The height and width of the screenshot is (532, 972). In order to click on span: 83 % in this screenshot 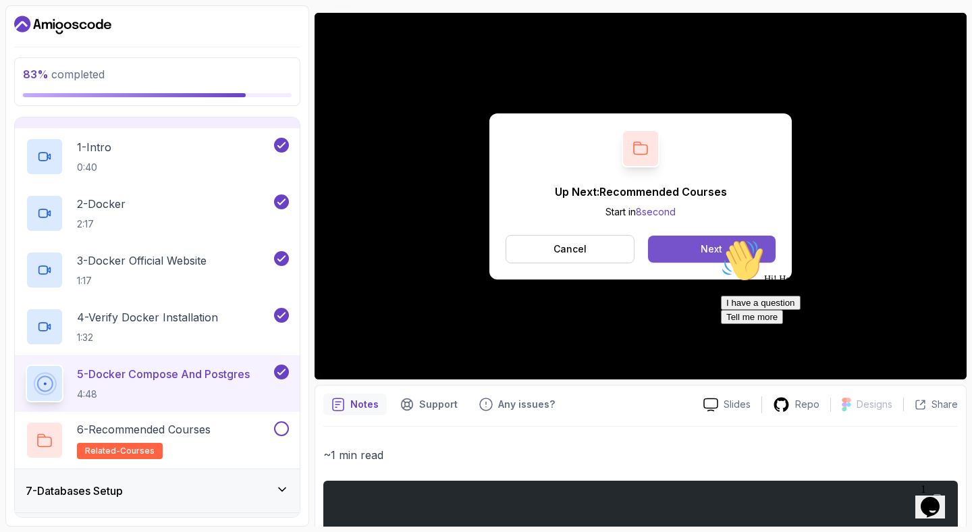, I will do `click(36, 74)`.